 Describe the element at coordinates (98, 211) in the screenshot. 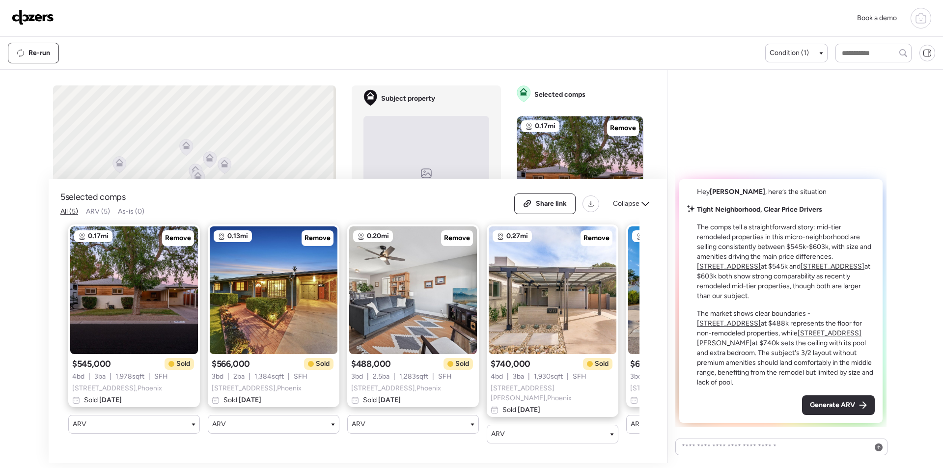

I see `span: ARV (5)` at that location.